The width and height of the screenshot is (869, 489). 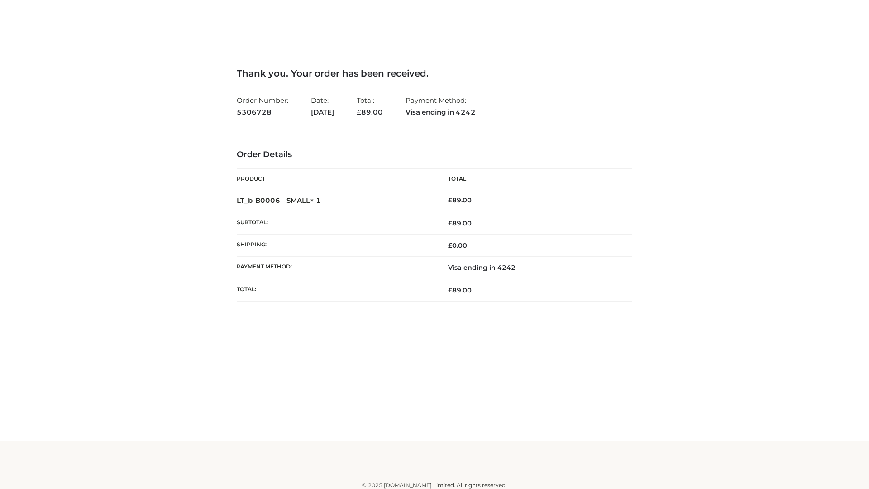 What do you see at coordinates (440, 112) in the screenshot?
I see `strong: Visa ending in 4242` at bounding box center [440, 112].